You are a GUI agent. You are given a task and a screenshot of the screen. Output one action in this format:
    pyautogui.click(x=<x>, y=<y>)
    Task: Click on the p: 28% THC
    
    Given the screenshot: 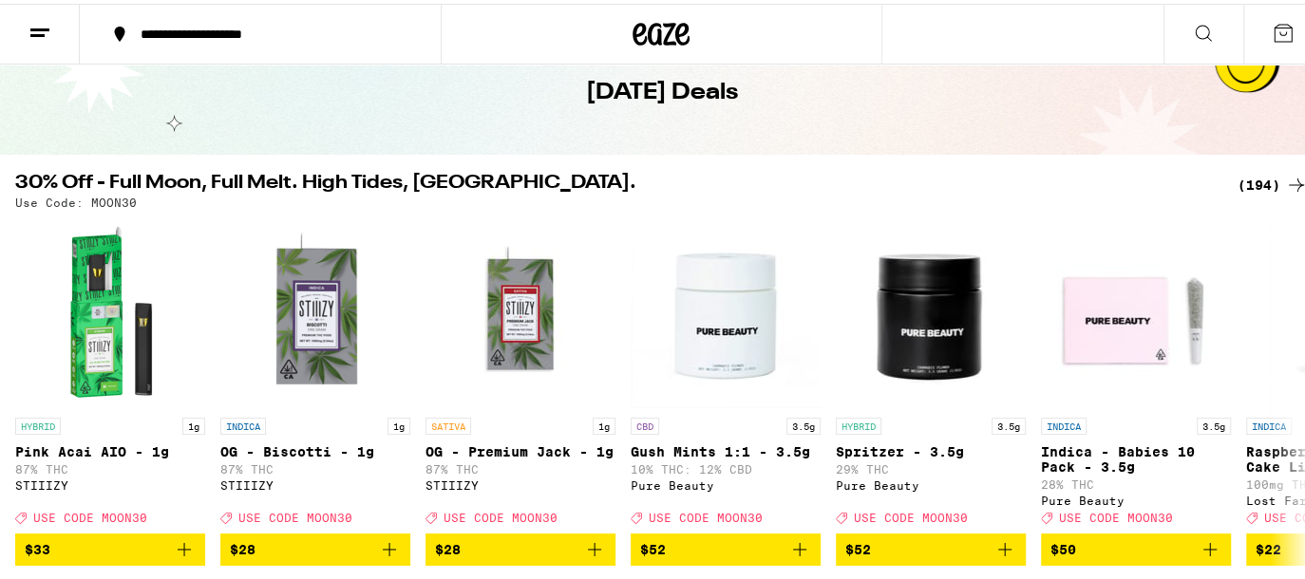 What is the action you would take?
    pyautogui.click(x=1136, y=481)
    